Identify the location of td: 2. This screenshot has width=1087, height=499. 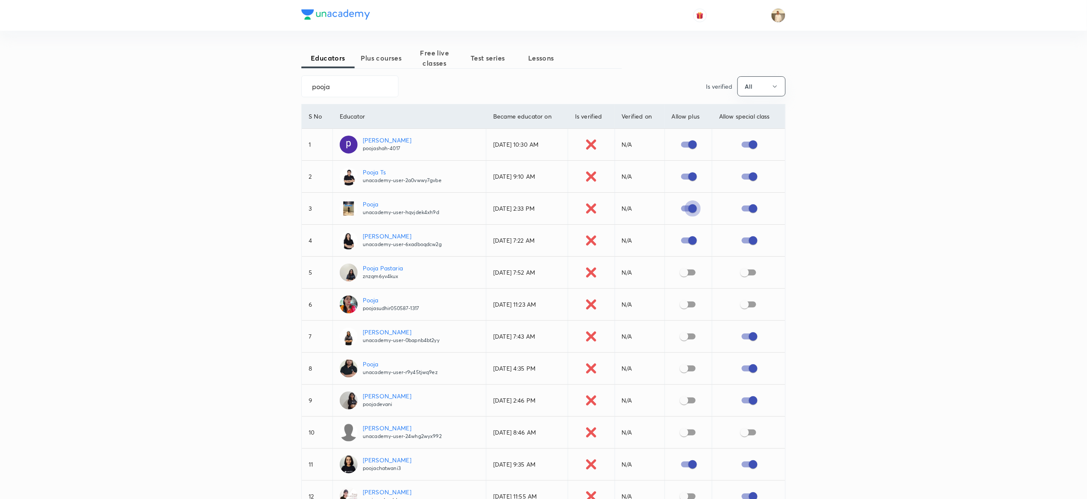
(317, 176).